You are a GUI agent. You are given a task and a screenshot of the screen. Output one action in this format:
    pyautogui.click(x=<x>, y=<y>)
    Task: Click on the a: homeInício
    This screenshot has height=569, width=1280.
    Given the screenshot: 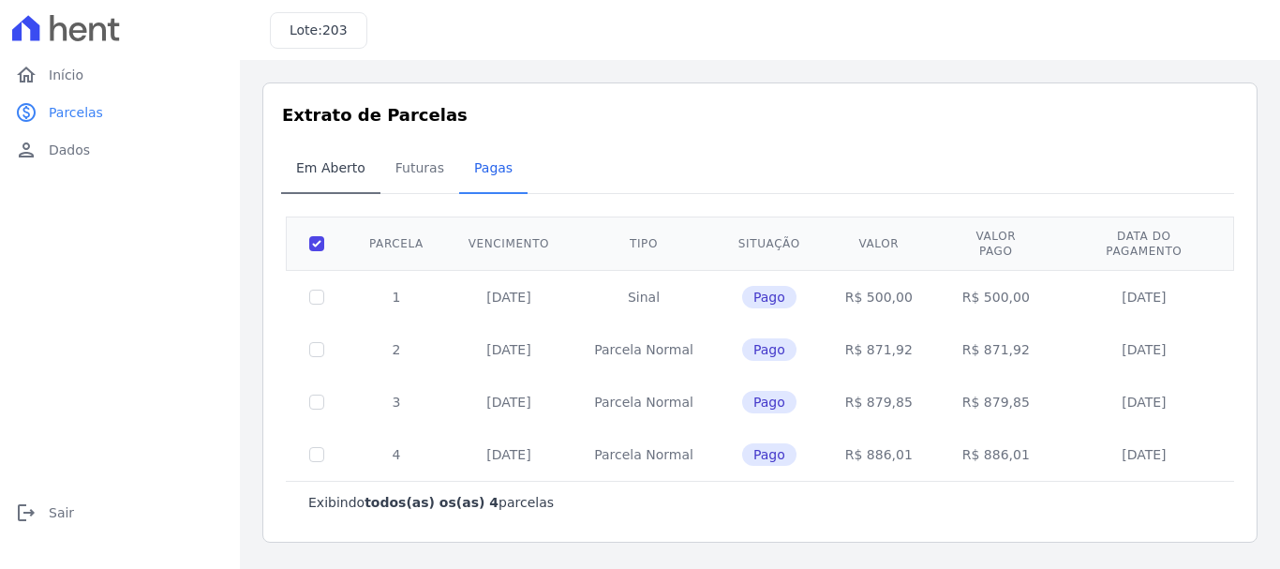 What is the action you would take?
    pyautogui.click(x=120, y=75)
    